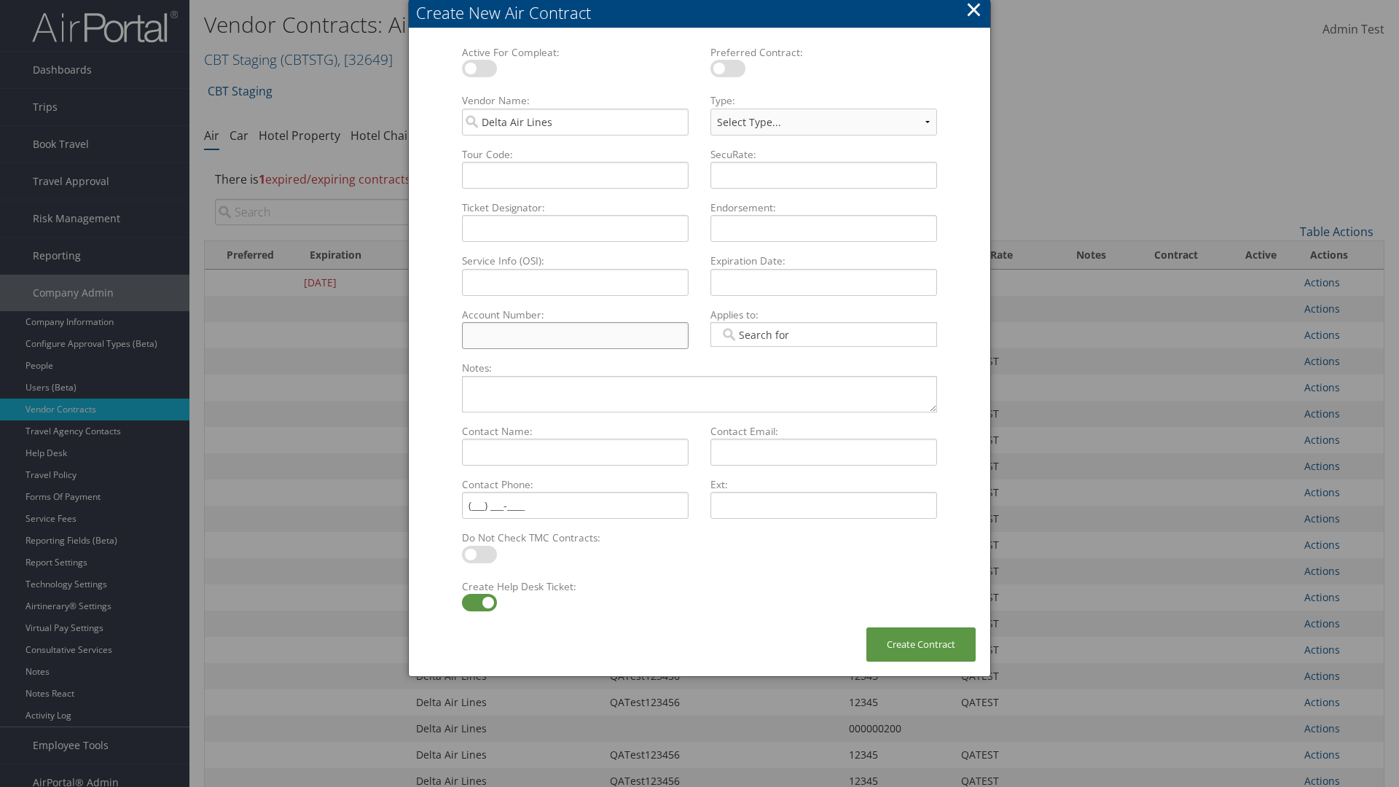 Image resolution: width=1399 pixels, height=787 pixels. I want to click on div: Create New Air Contract, so click(703, 12).